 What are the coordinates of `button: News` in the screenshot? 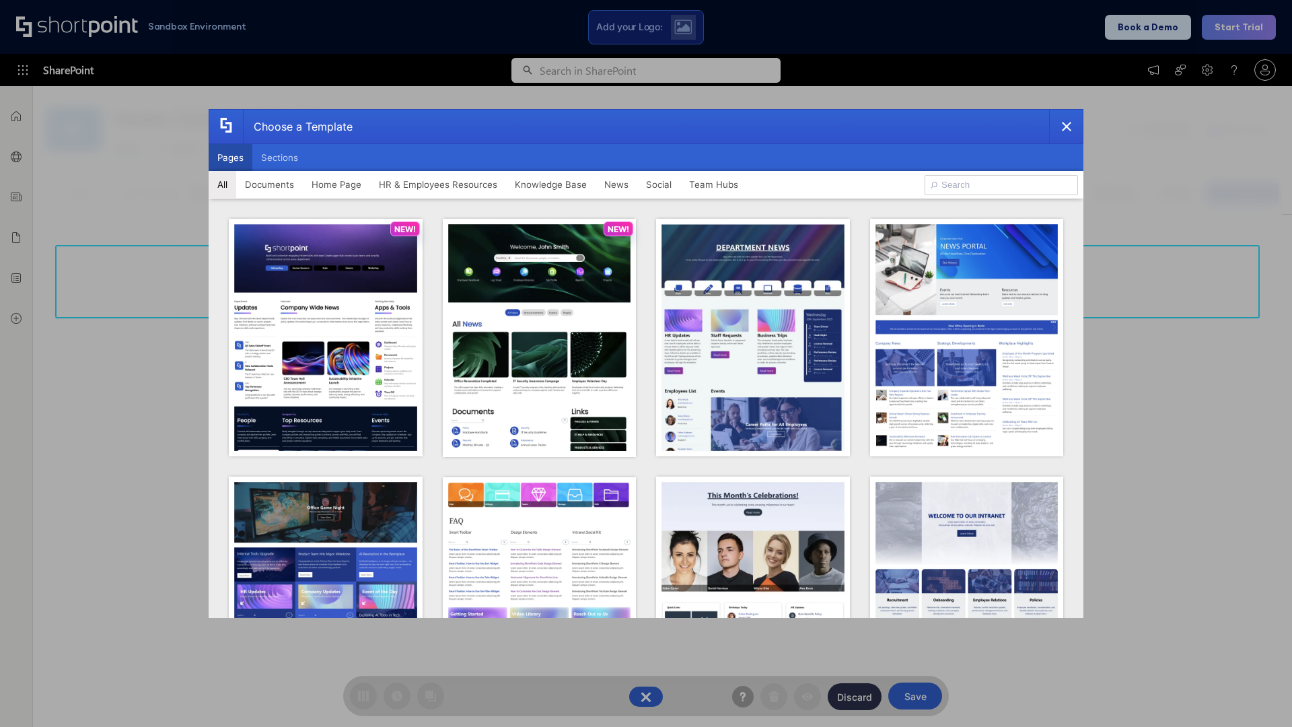 It's located at (617, 184).